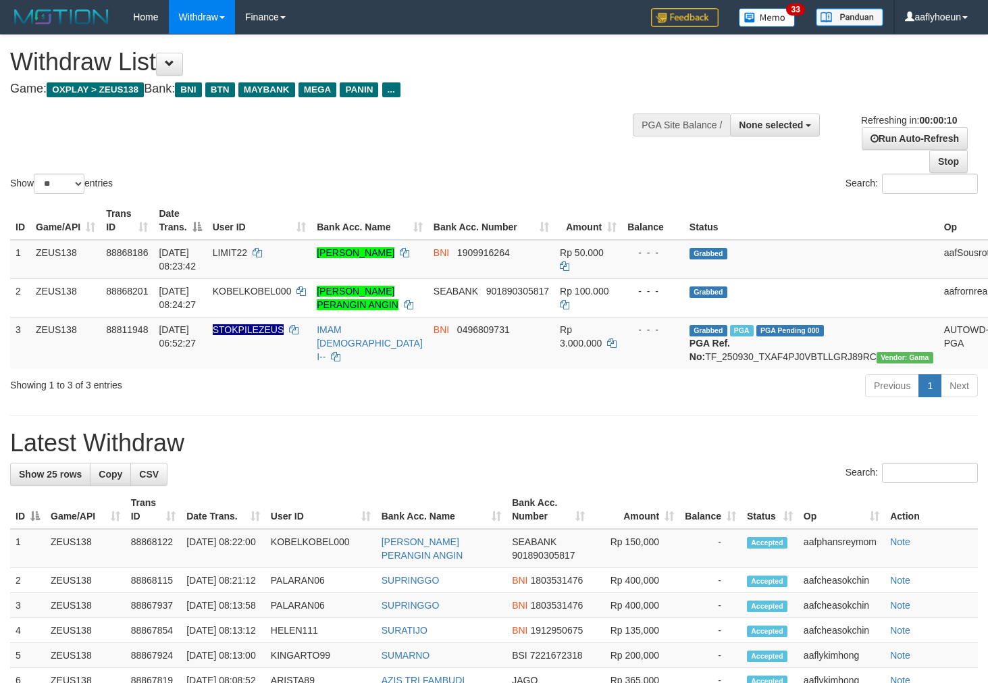  Describe the element at coordinates (149, 474) in the screenshot. I see `a: CSV` at that location.